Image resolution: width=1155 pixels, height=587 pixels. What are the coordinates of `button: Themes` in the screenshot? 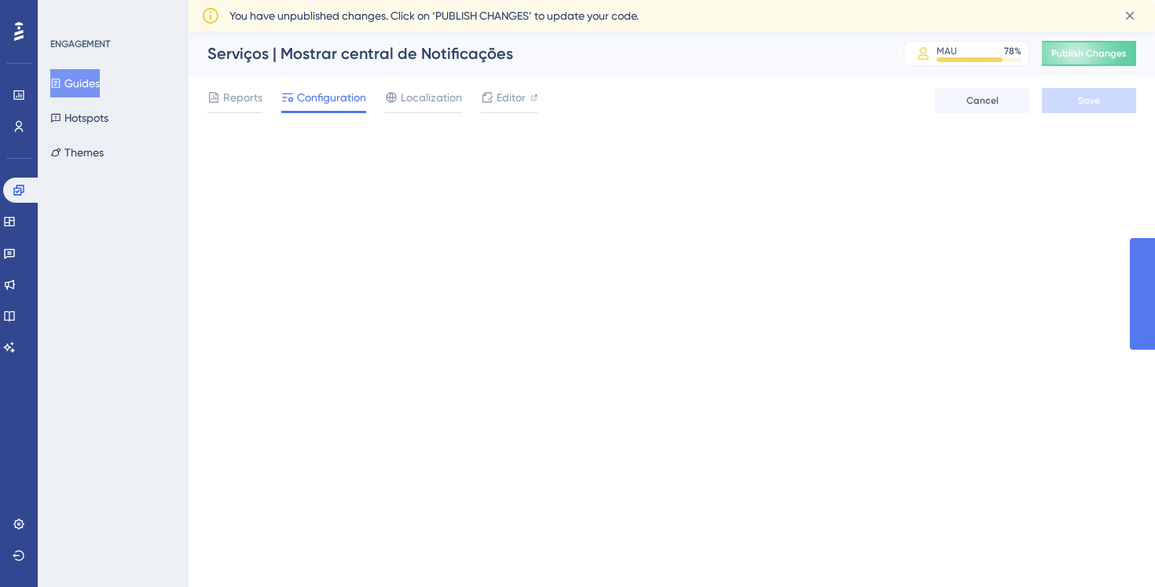 It's located at (77, 152).